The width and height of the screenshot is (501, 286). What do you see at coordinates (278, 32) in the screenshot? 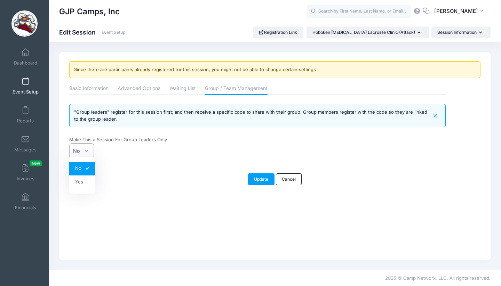
I see `a: Registration Link` at bounding box center [278, 32].